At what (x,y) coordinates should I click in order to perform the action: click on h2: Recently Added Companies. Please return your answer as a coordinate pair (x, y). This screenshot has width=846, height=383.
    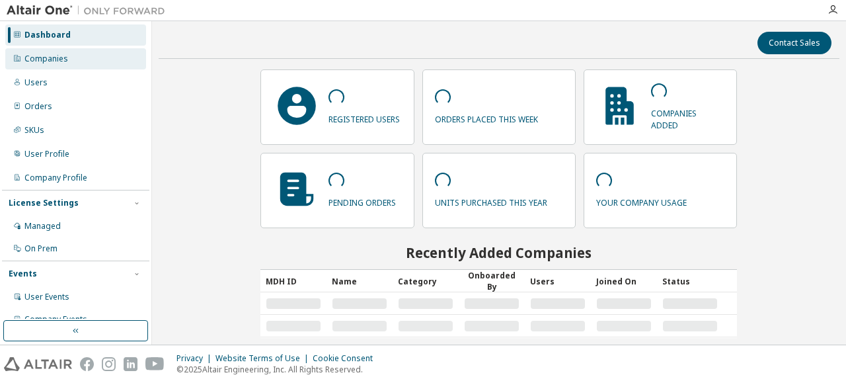
    Looking at the image, I should click on (498, 252).